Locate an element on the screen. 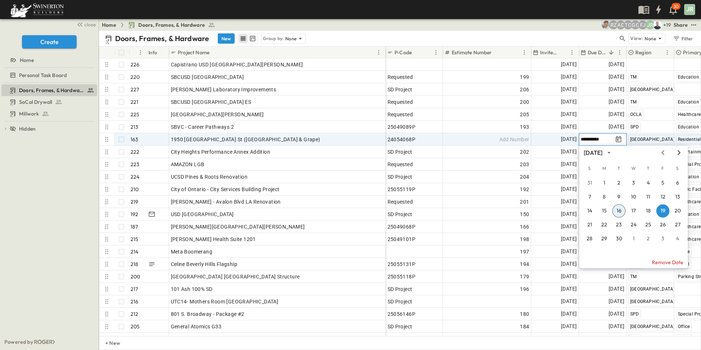  button: 2 is located at coordinates (649, 239).